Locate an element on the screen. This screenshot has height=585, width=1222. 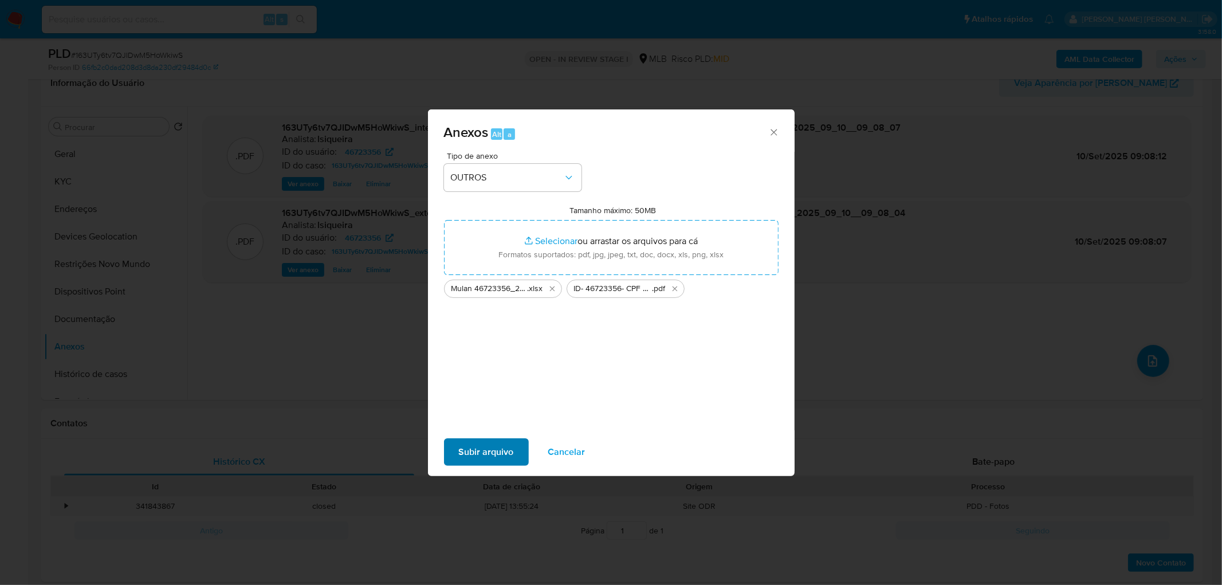
button: Cancelar is located at coordinates (567, 452).